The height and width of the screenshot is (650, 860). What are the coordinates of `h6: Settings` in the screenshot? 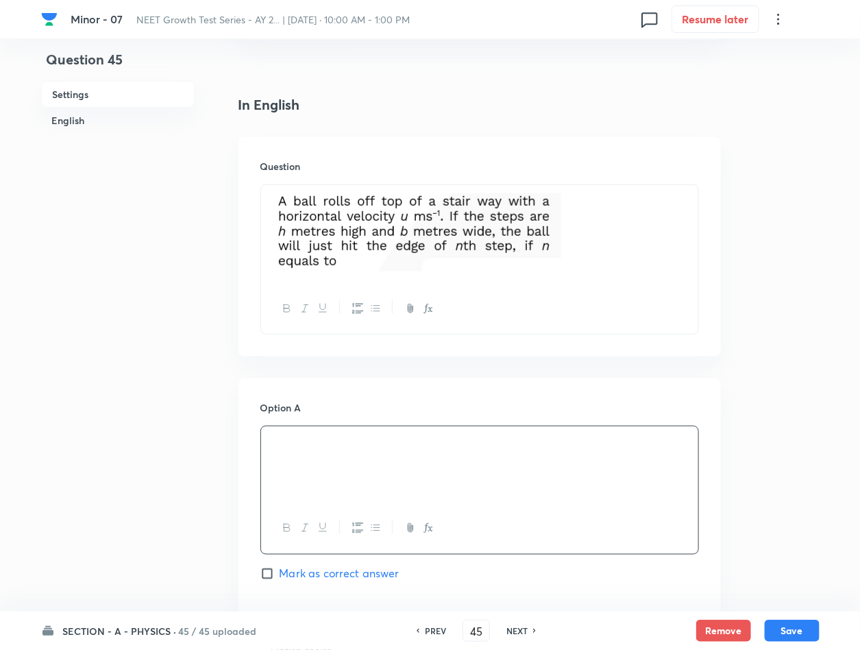 It's located at (118, 94).